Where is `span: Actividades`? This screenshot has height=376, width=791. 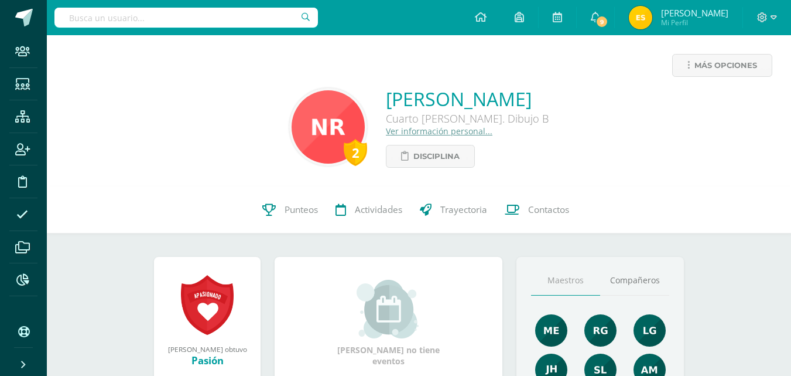
span: Actividades is located at coordinates (378, 209).